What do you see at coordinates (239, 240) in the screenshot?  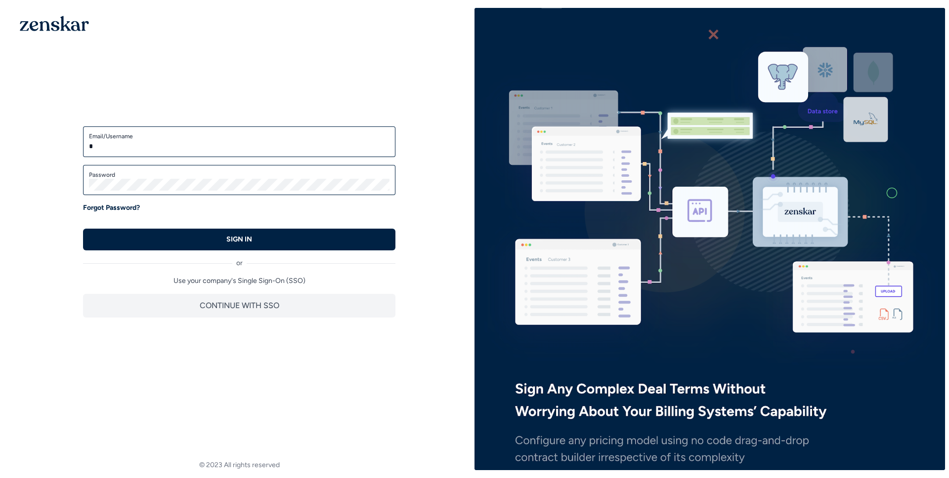 I see `p: SIGN IN` at bounding box center [239, 240].